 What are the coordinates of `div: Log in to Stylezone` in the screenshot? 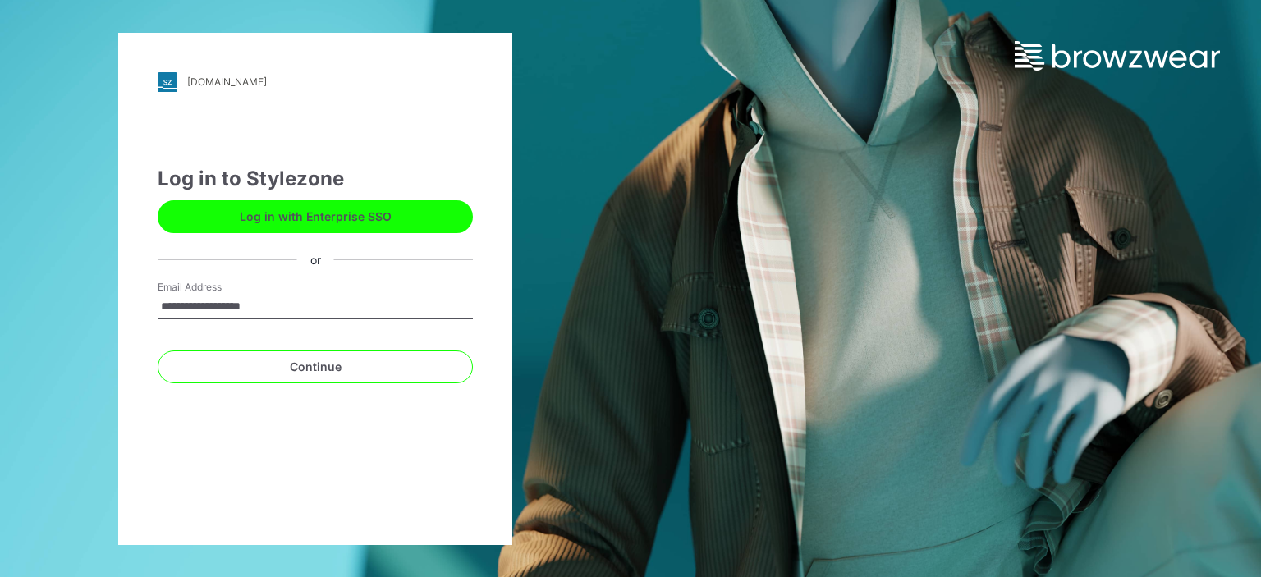 It's located at (315, 179).